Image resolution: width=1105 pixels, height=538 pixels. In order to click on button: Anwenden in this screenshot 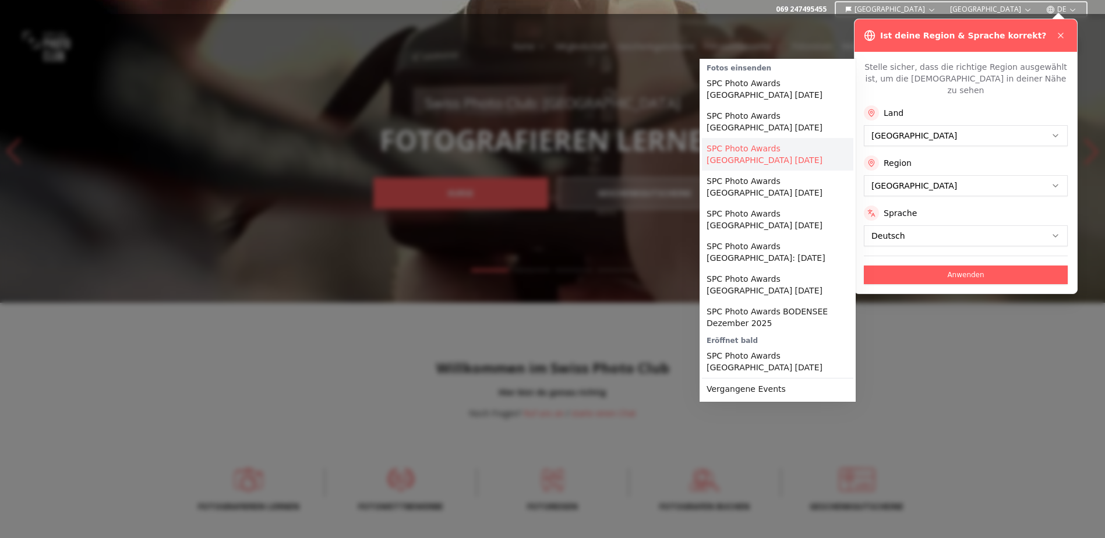, I will do `click(966, 275)`.